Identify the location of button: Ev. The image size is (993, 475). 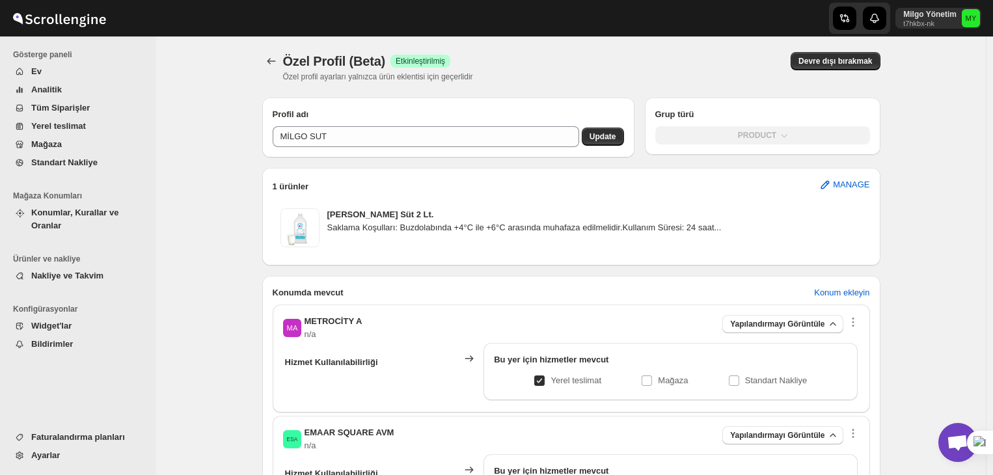
(78, 72).